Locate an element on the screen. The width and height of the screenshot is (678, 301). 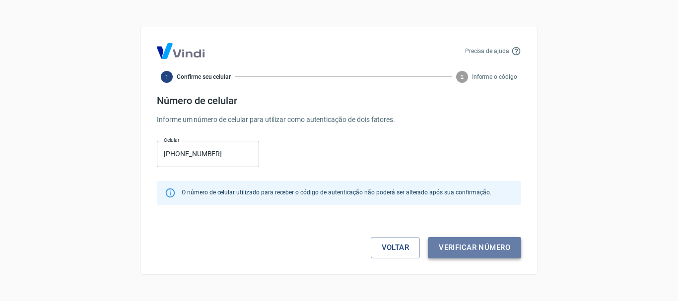
text: 2 is located at coordinates (462, 76).